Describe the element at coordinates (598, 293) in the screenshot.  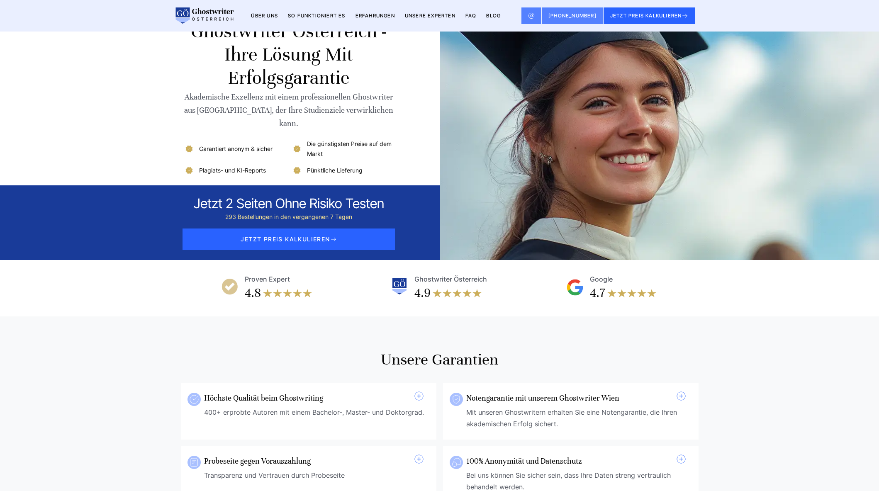
I see `div: 4.7` at that location.